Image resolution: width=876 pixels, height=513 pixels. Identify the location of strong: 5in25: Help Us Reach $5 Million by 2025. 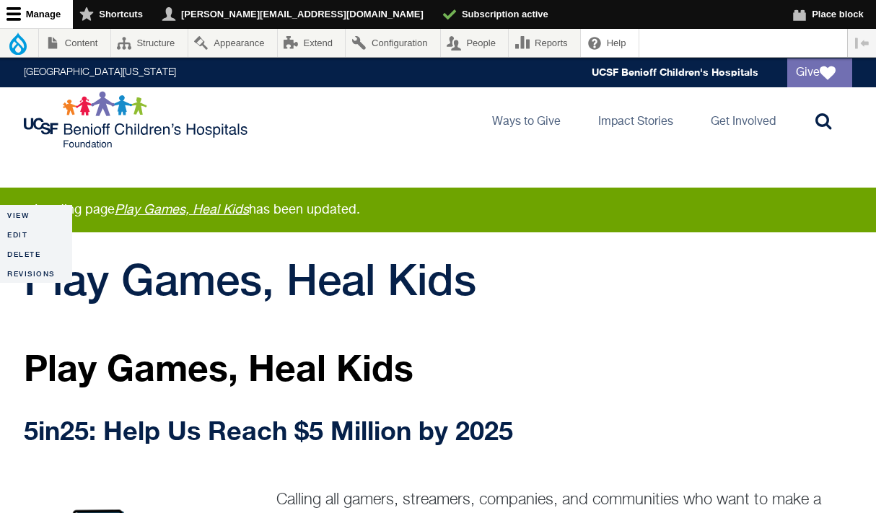
(268, 430).